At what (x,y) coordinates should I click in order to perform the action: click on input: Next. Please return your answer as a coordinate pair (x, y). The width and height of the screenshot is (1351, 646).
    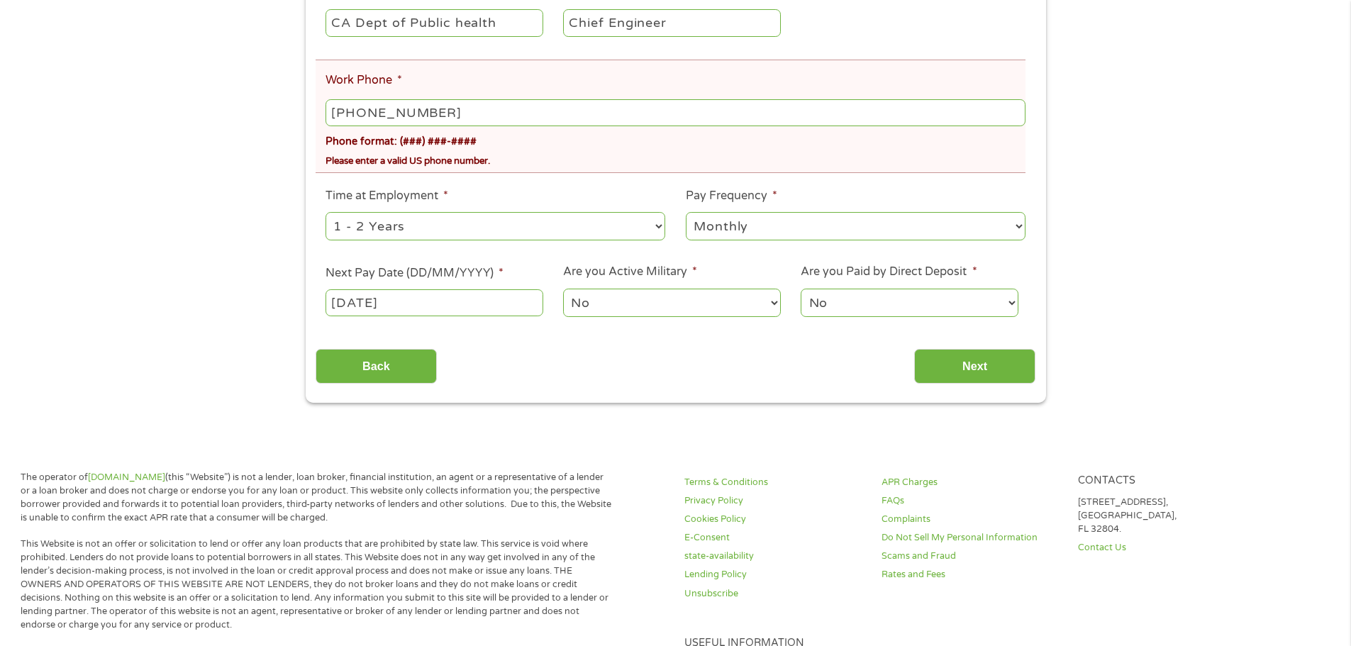
    Looking at the image, I should click on (975, 366).